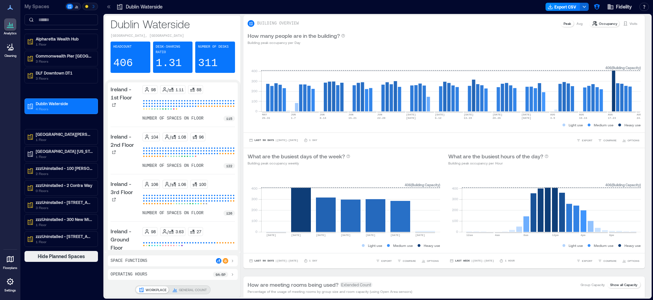  I want to click on p: How are meeting rooms being used?, so click(293, 284).